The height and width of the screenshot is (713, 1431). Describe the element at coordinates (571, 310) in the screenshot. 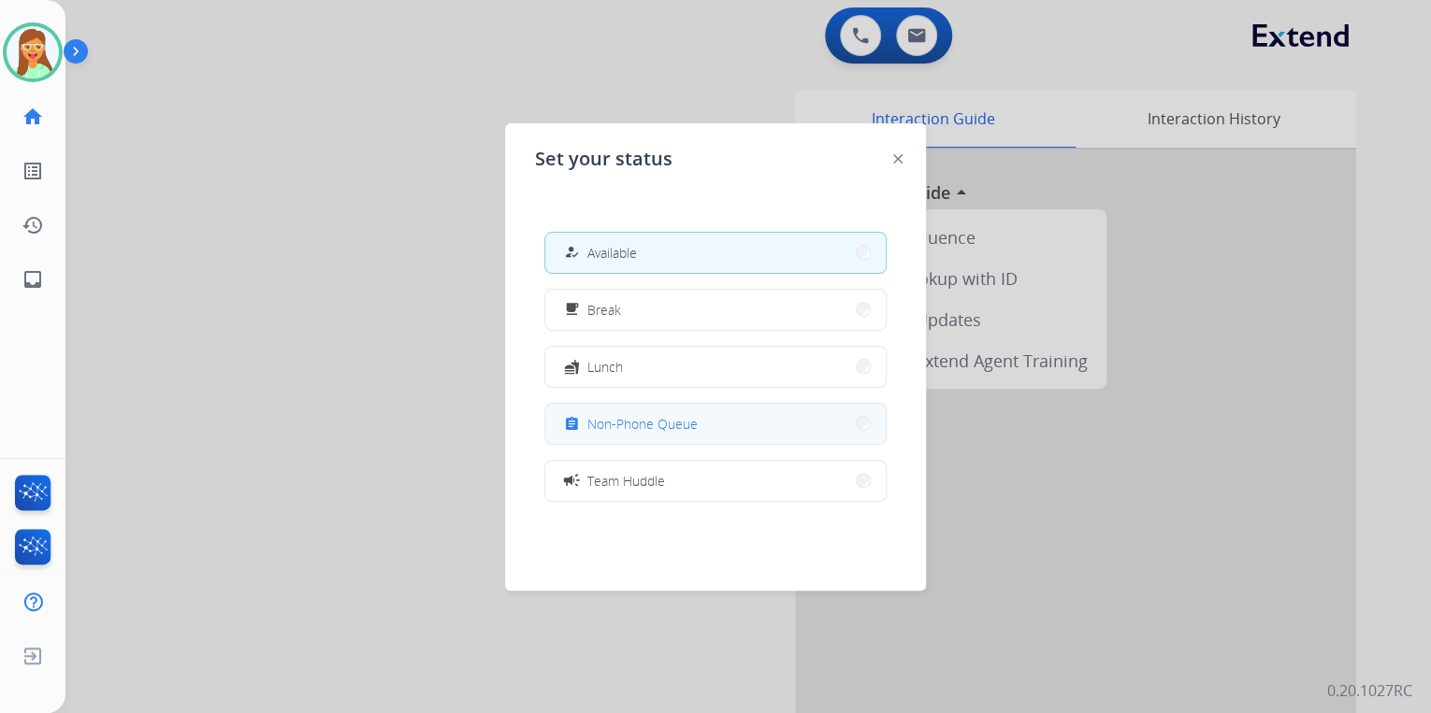

I see `mat-icon: free_breakfast` at that location.